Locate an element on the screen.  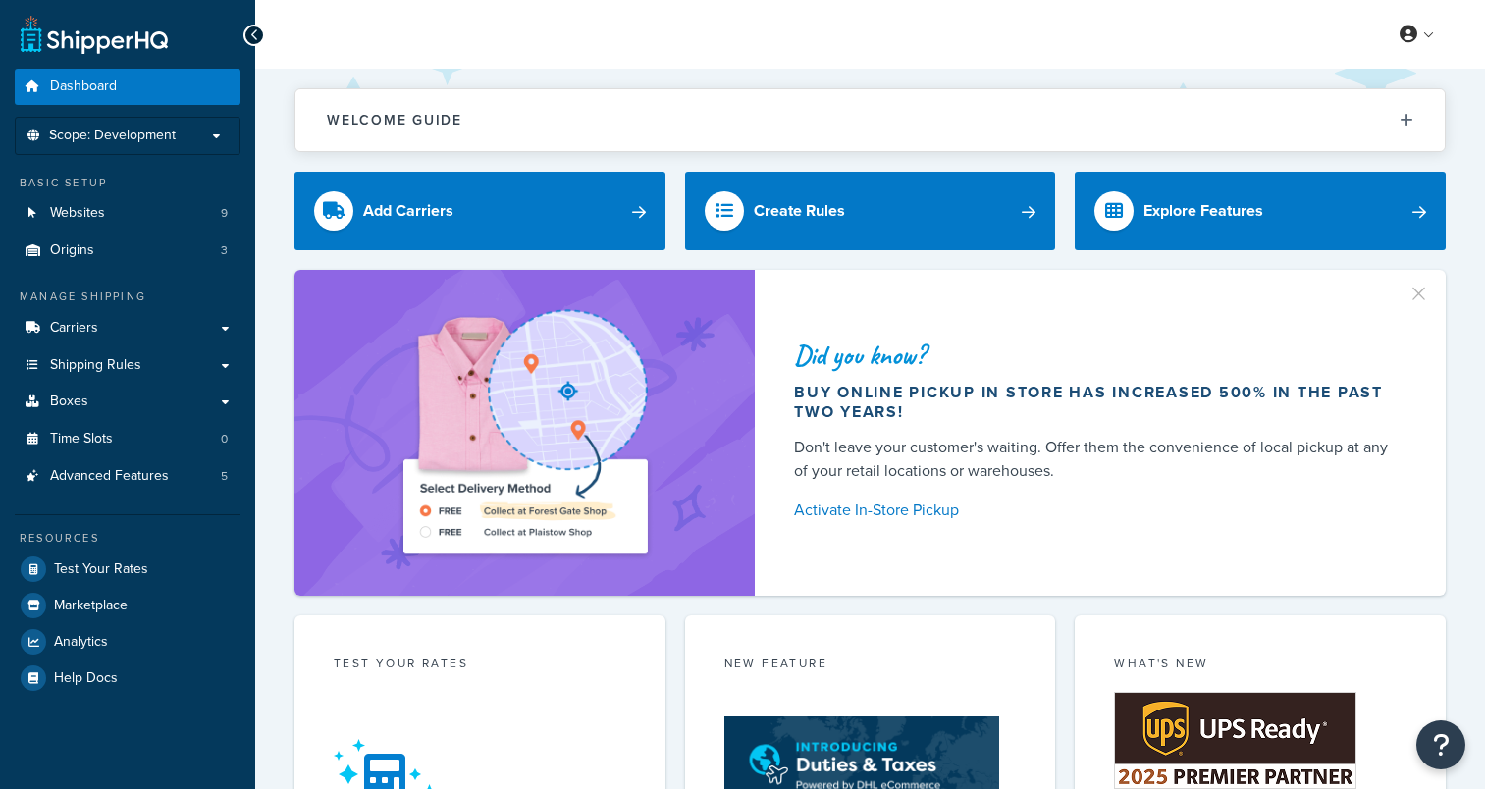
div: Resources is located at coordinates (128, 538).